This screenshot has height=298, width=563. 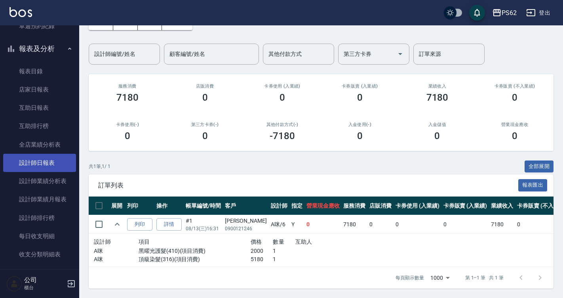 I want to click on div: PS62, so click(x=509, y=13).